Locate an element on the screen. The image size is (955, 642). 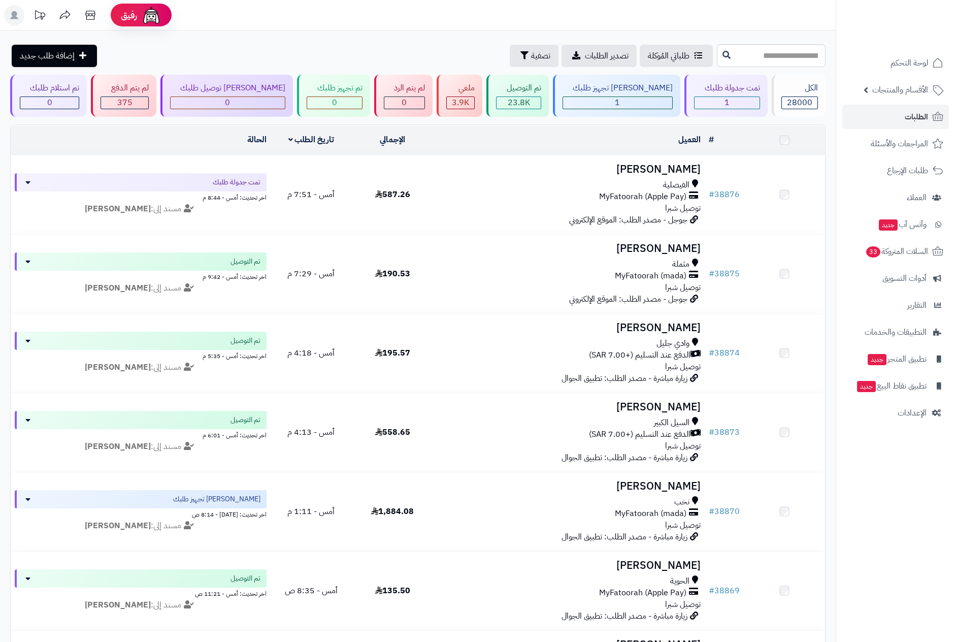
a: #38874 is located at coordinates (724, 353).